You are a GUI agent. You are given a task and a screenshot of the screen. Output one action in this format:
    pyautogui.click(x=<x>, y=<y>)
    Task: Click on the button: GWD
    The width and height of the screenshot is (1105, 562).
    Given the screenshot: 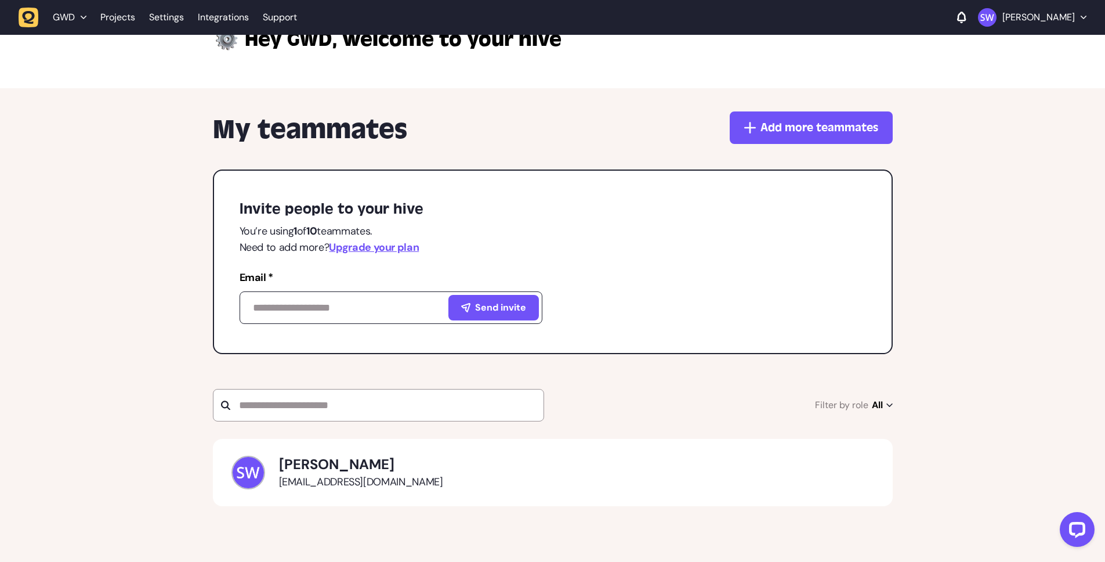 What is the action you would take?
    pyautogui.click(x=56, y=17)
    